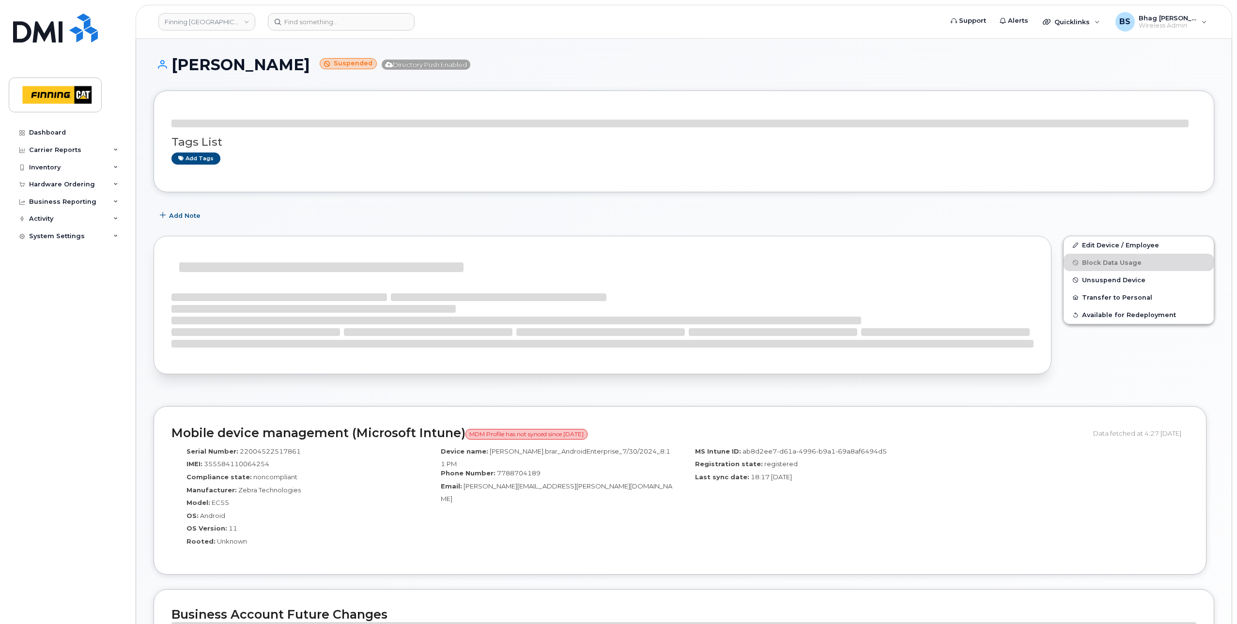 This screenshot has width=1237, height=624. I want to click on span: 7788704189, so click(519, 473).